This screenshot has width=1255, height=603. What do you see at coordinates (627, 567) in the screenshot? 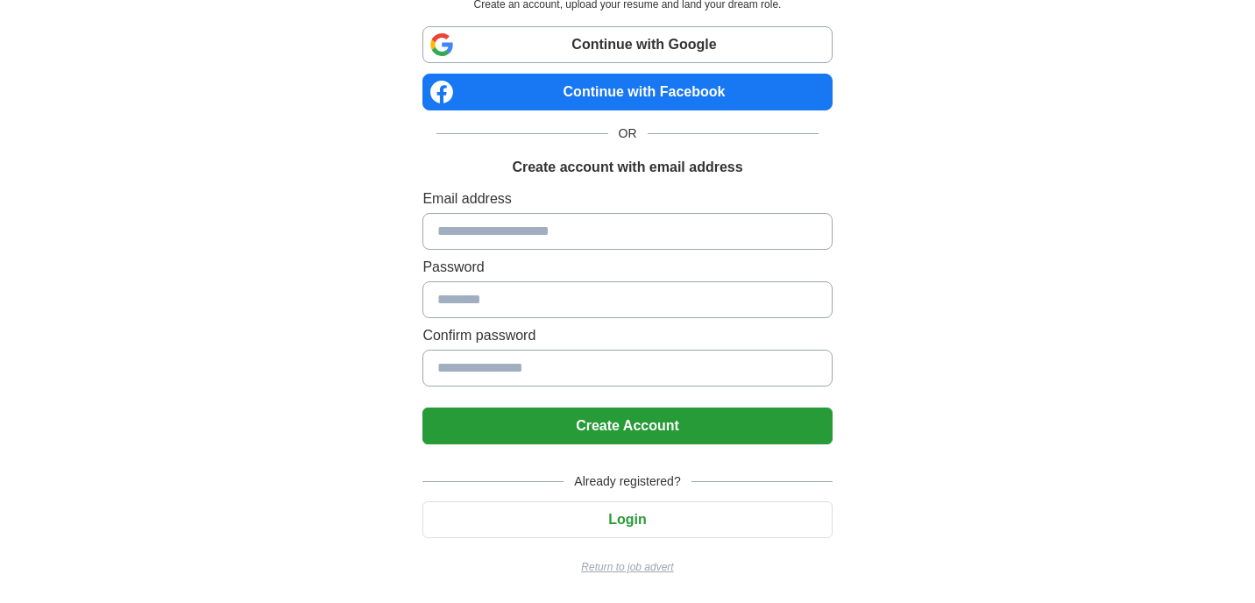
I see `a: Return to job advert` at bounding box center [627, 567].